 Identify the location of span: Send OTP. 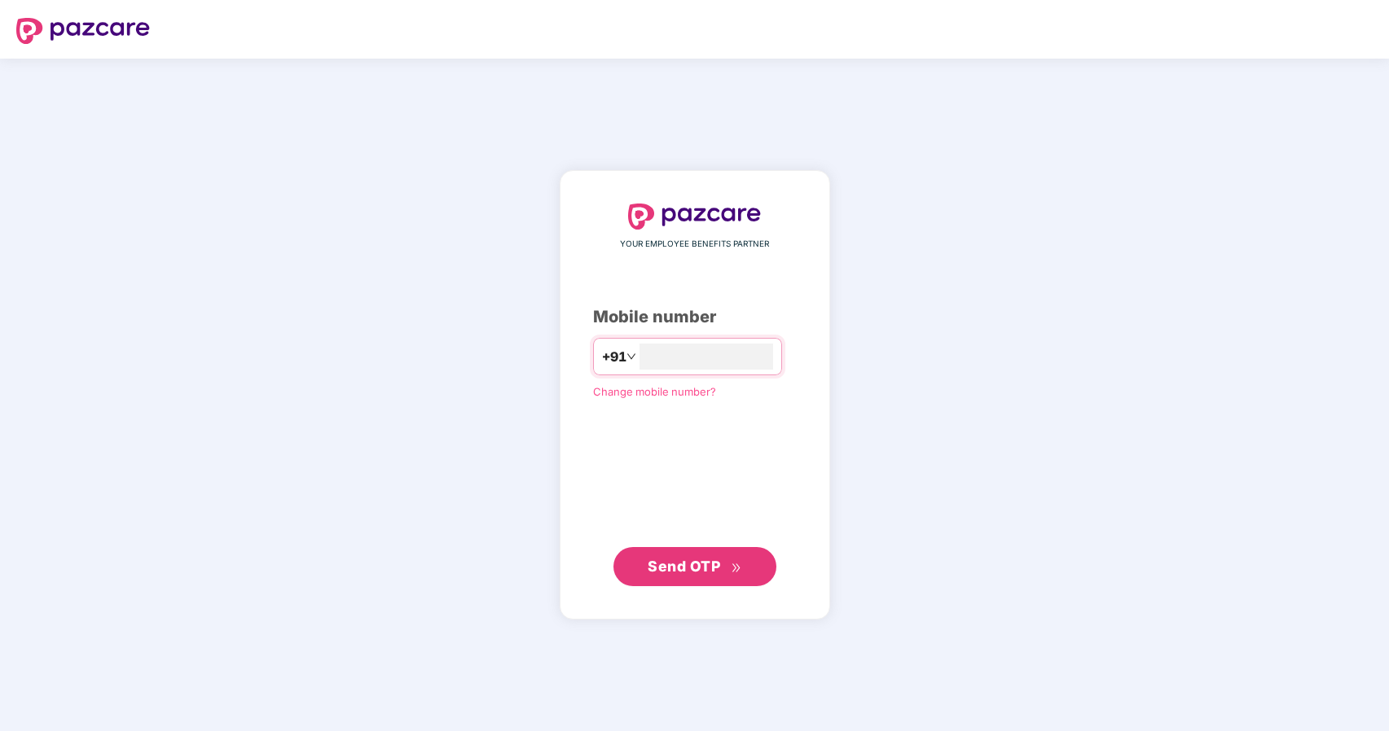
(683, 566).